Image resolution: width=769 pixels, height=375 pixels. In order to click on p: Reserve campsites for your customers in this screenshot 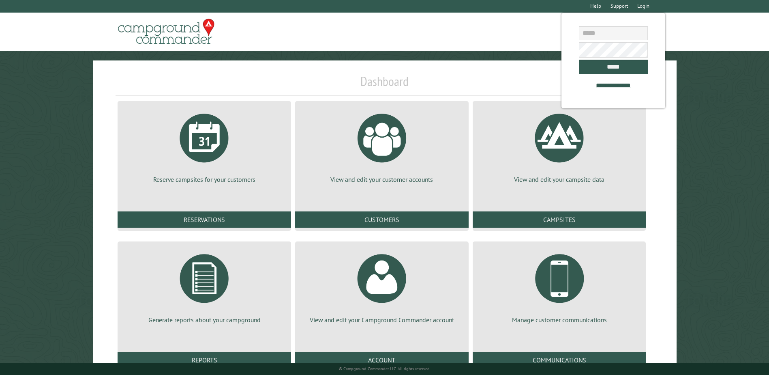, I will do `click(204, 179)`.